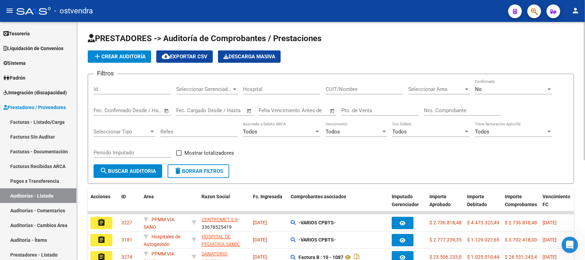 Image resolution: width=585 pixels, height=260 pixels. What do you see at coordinates (521, 240) in the screenshot?
I see `span: $ 3.702.418,00` at bounding box center [521, 240].